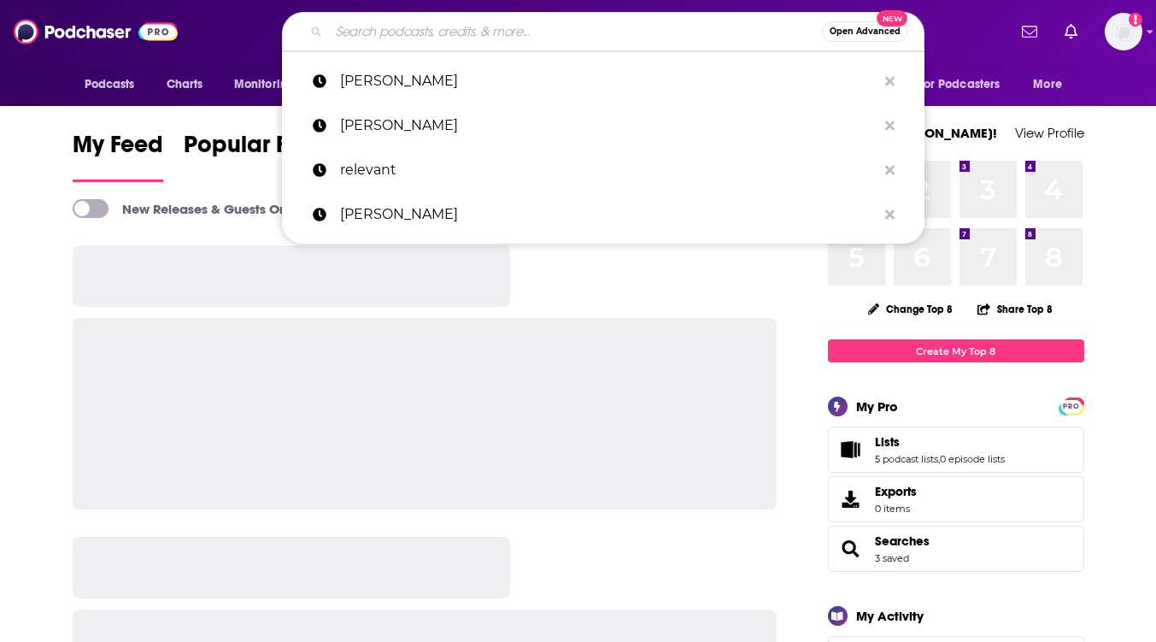 The height and width of the screenshot is (642, 1156). What do you see at coordinates (264, 85) in the screenshot?
I see `span: Monitoring` at bounding box center [264, 85].